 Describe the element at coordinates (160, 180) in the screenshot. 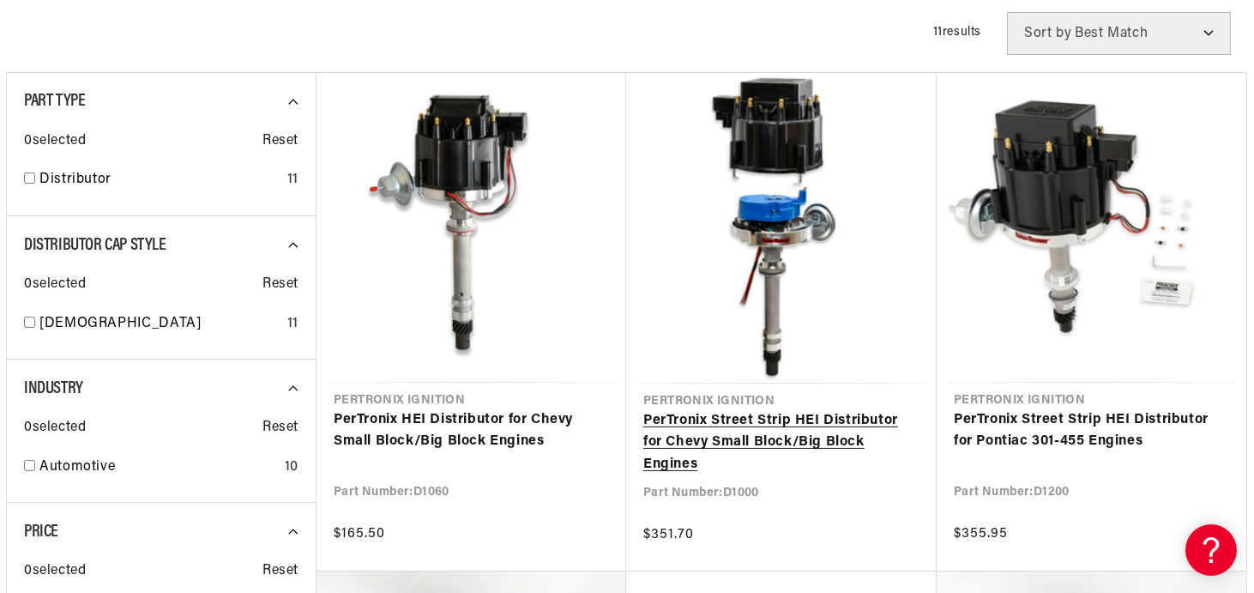

I see `a: Distributor` at that location.